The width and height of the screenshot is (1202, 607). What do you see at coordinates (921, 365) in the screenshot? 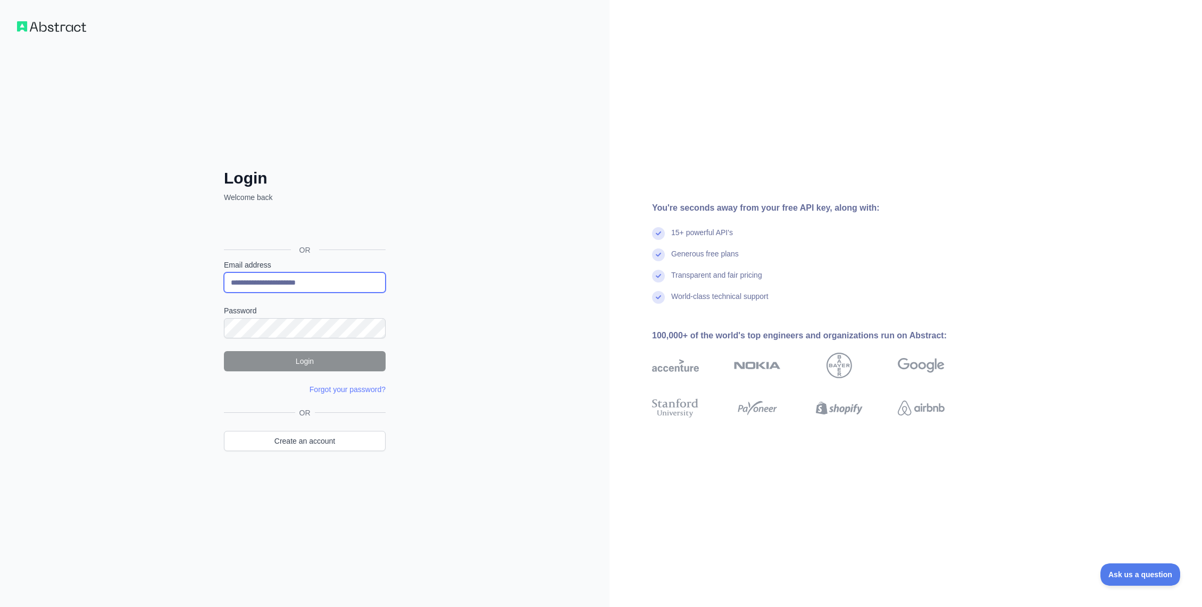
I see `img: google` at bounding box center [921, 365].